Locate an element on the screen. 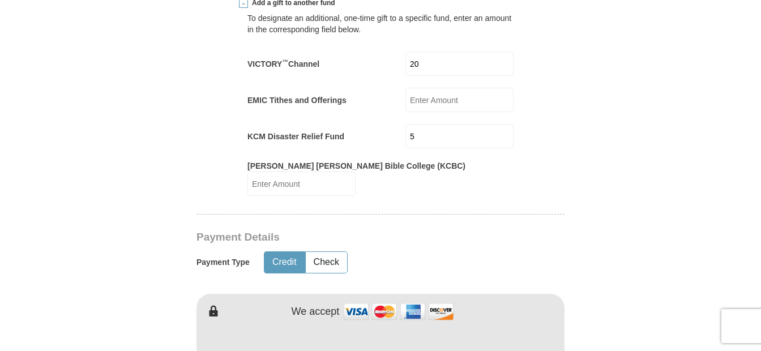  h5: Payment Type is located at coordinates (223, 262).